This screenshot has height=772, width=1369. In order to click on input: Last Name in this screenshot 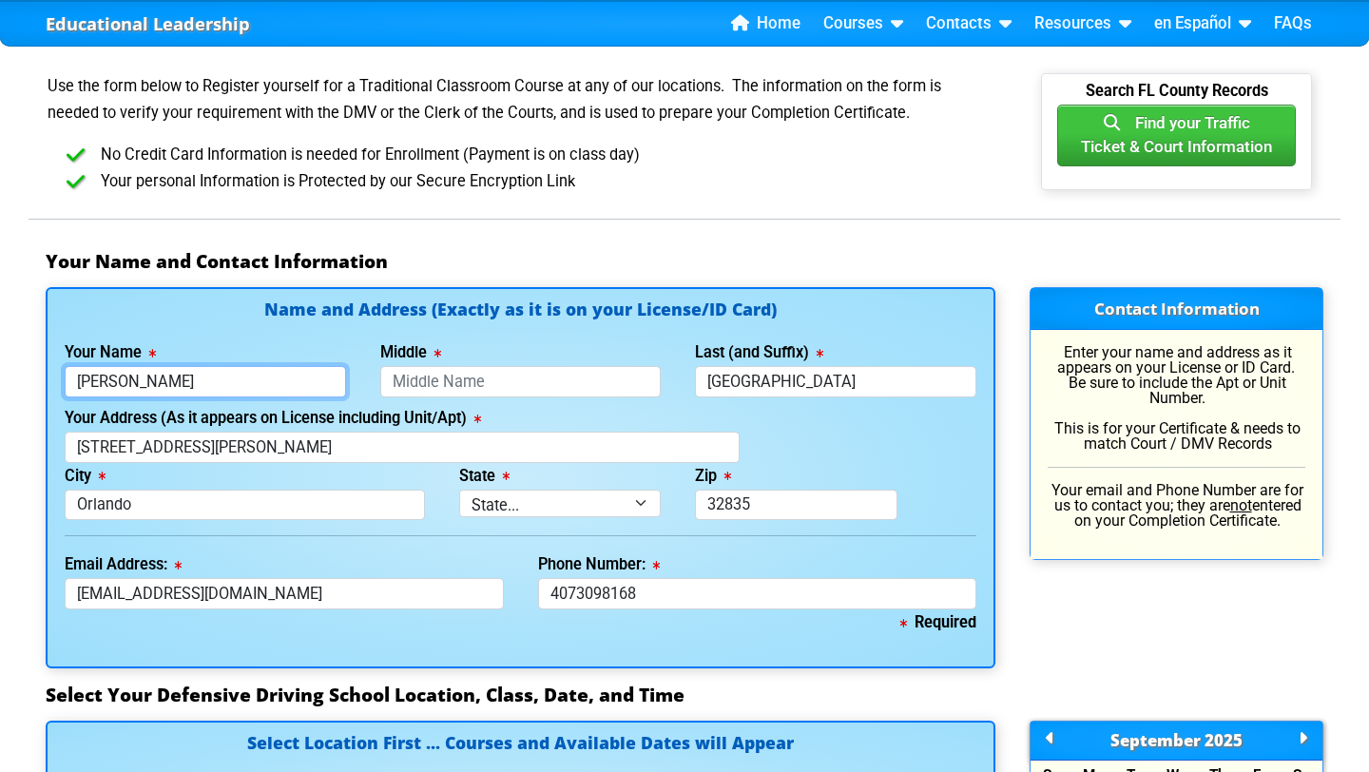, I will do `click(836, 381)`.